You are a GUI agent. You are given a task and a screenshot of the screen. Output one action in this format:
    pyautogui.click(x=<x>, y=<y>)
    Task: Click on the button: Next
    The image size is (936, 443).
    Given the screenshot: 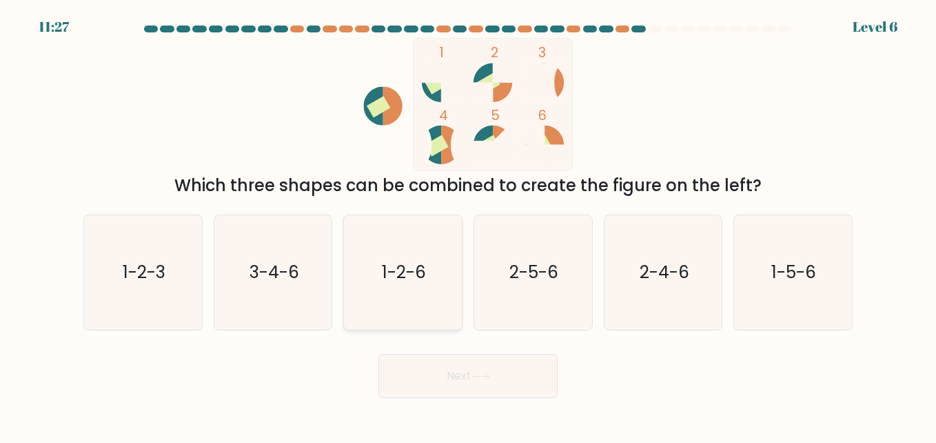 What is the action you would take?
    pyautogui.click(x=468, y=376)
    